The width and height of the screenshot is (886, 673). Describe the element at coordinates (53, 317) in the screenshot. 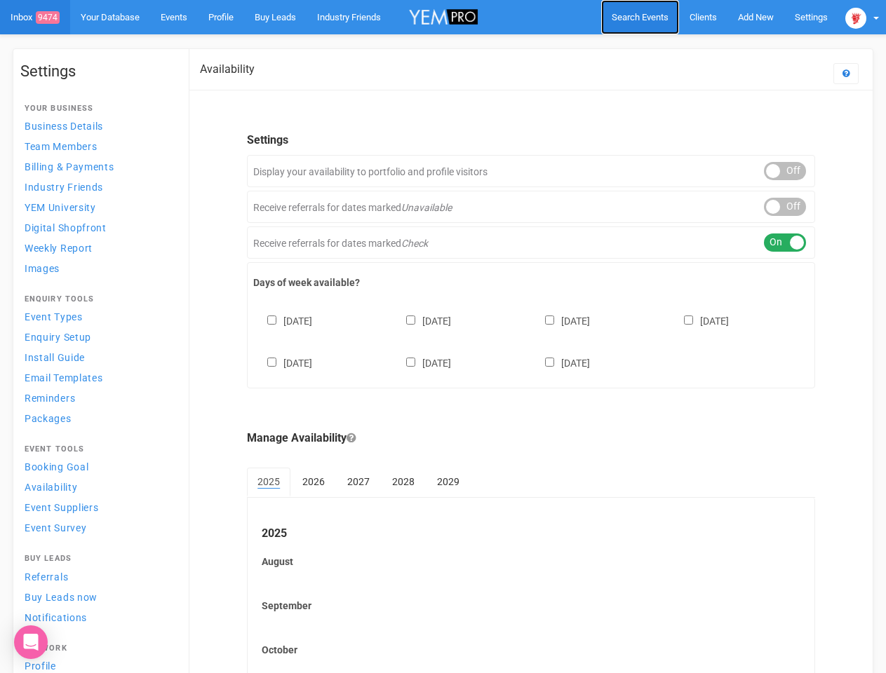

I see `span: Event Types` at that location.